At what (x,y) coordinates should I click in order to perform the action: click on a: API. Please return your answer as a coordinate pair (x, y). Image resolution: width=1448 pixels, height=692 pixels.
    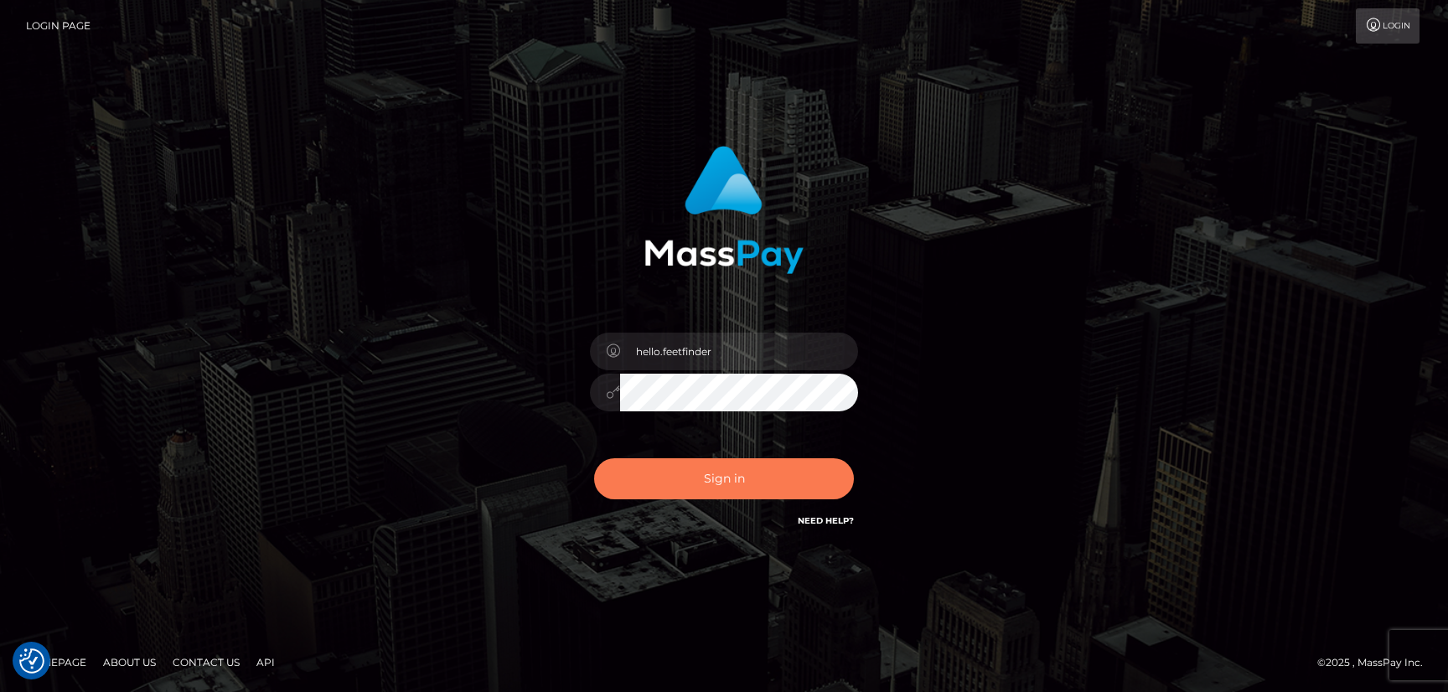
    Looking at the image, I should click on (266, 662).